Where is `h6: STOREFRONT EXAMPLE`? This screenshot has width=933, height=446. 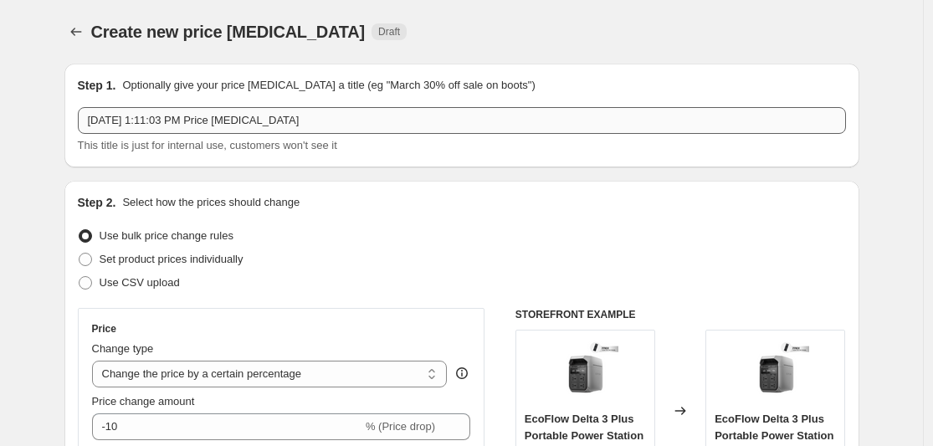 h6: STOREFRONT EXAMPLE is located at coordinates (681, 315).